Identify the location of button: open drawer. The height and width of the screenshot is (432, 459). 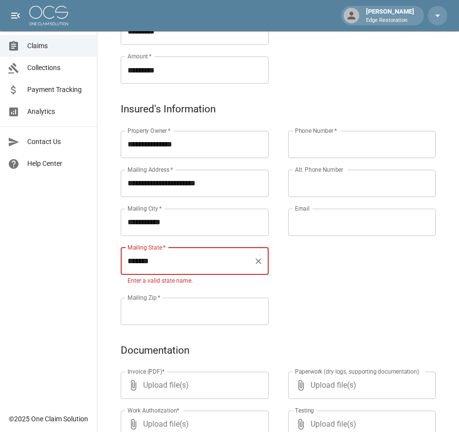
(16, 16).